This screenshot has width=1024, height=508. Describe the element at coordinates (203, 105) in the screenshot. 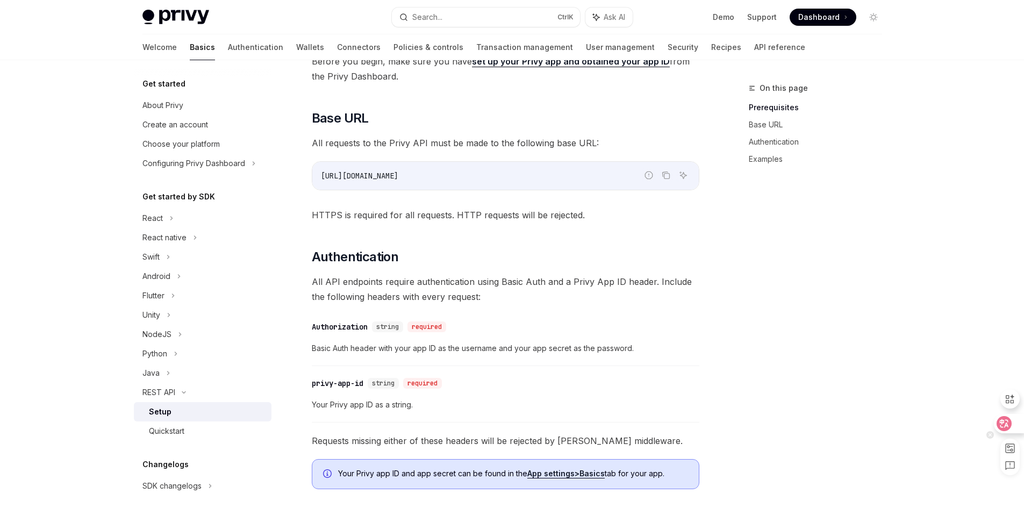

I see `a: About Privy` at that location.